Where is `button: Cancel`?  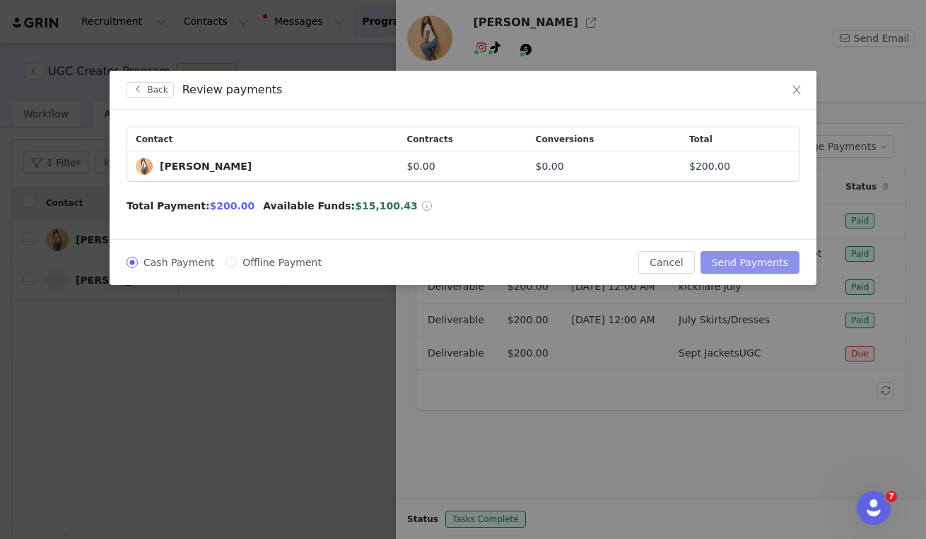 button: Cancel is located at coordinates (666, 262).